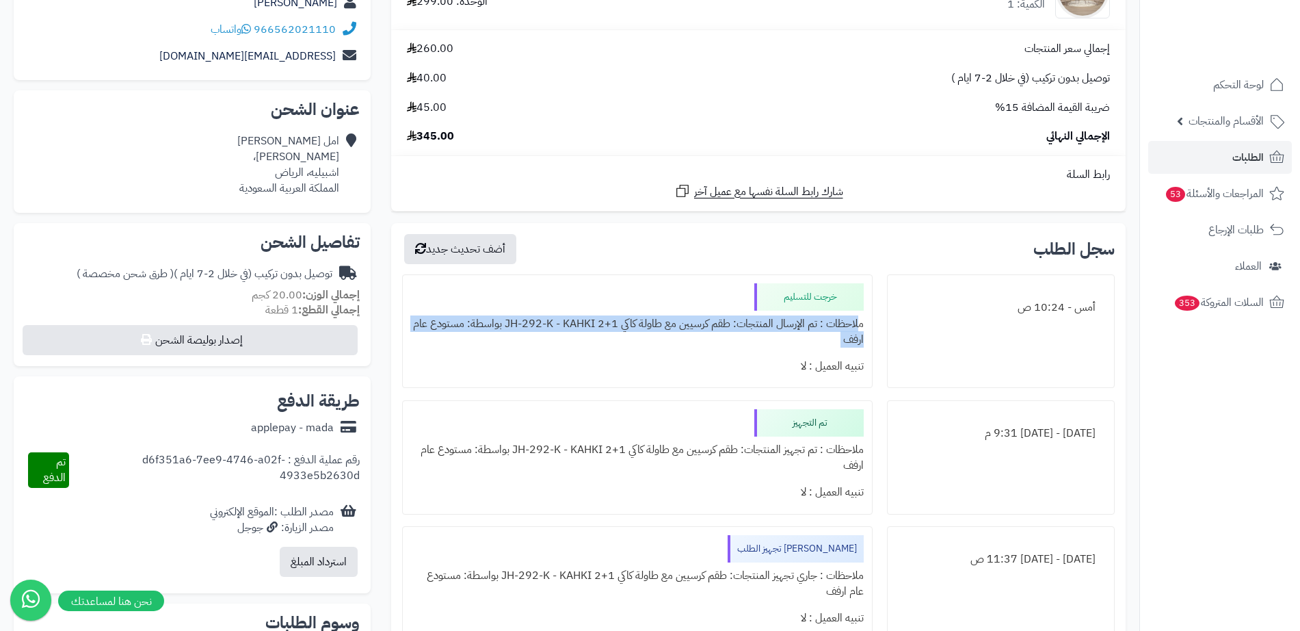 The image size is (1300, 631). Describe the element at coordinates (1176, 194) in the screenshot. I see `span: 53` at that location.